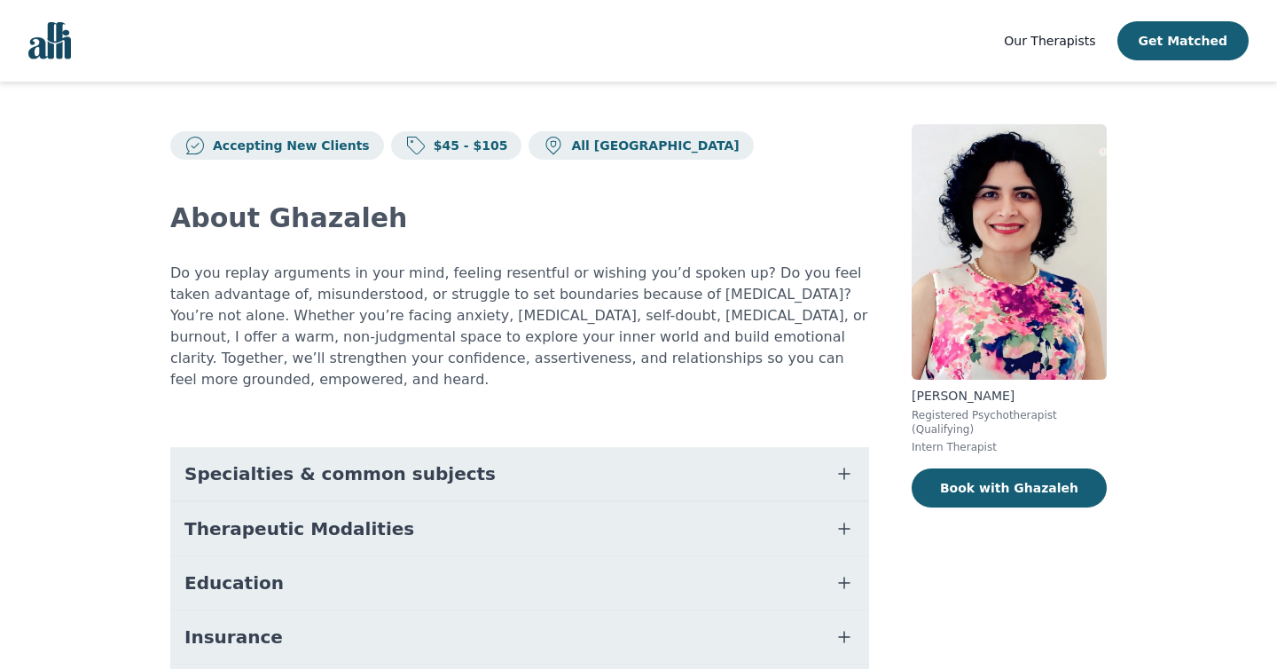  Describe the element at coordinates (340, 474) in the screenshot. I see `span: Specialties & common subjects` at that location.